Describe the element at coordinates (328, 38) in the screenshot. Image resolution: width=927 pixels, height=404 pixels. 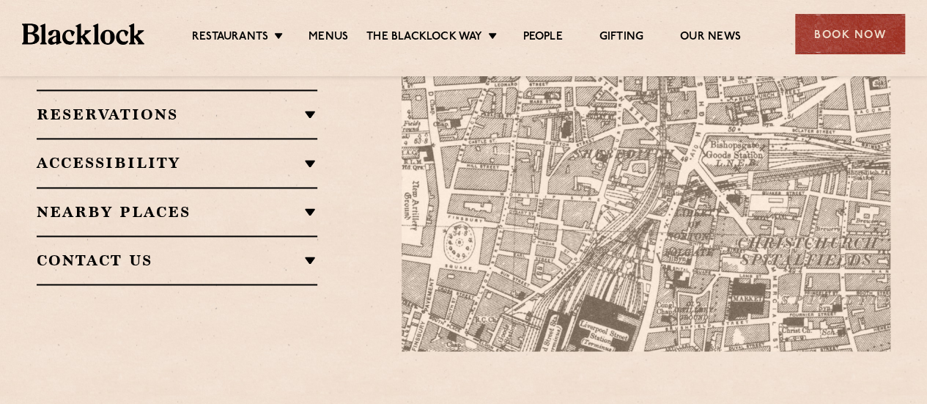
I see `a: Menus` at that location.